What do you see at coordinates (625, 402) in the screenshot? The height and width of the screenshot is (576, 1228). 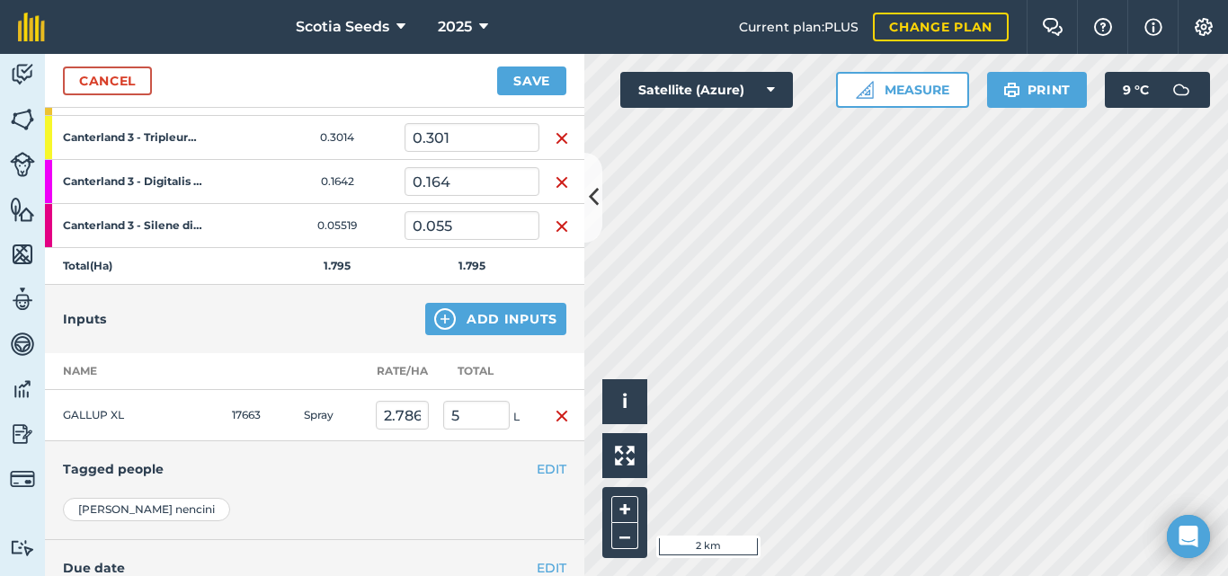 I see `button: i` at bounding box center [625, 402].